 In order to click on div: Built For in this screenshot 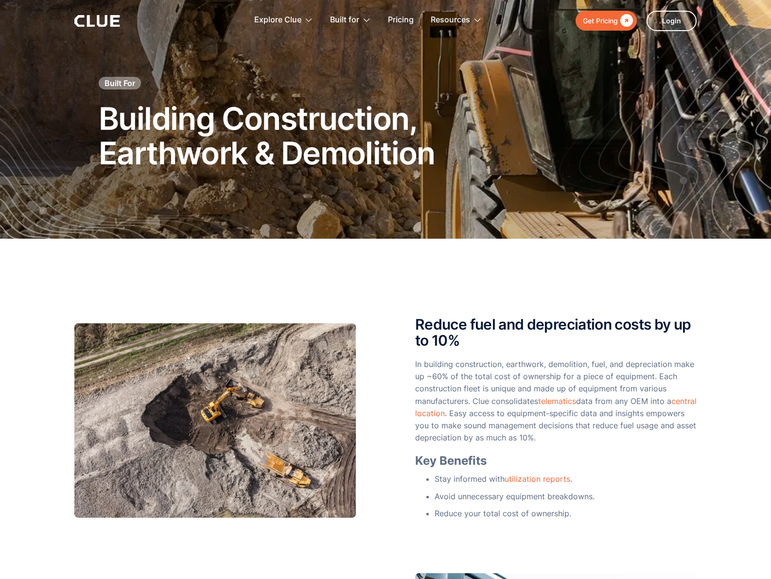, I will do `click(120, 83)`.